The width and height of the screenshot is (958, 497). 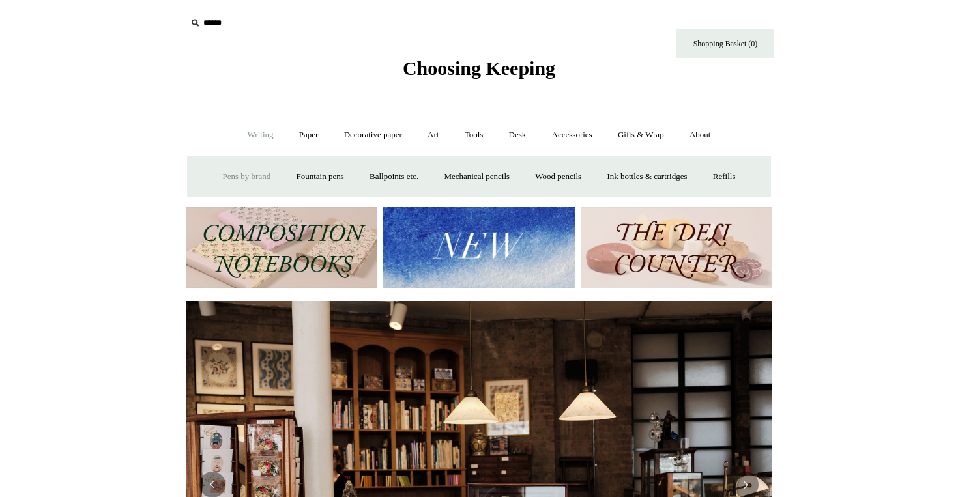 What do you see at coordinates (319, 177) in the screenshot?
I see `a: Fountain pens` at bounding box center [319, 177].